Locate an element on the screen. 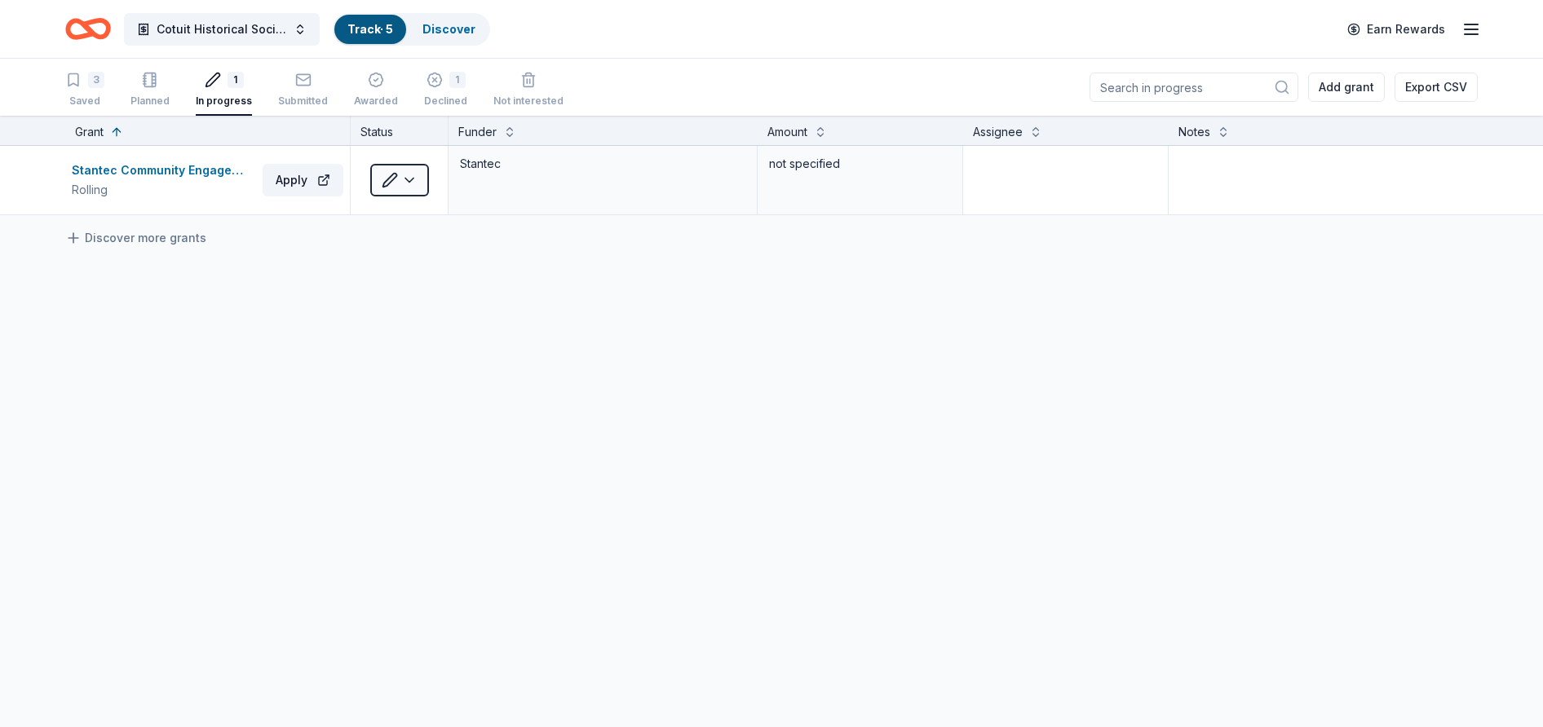 This screenshot has height=727, width=1543. div: 3 is located at coordinates (96, 80).